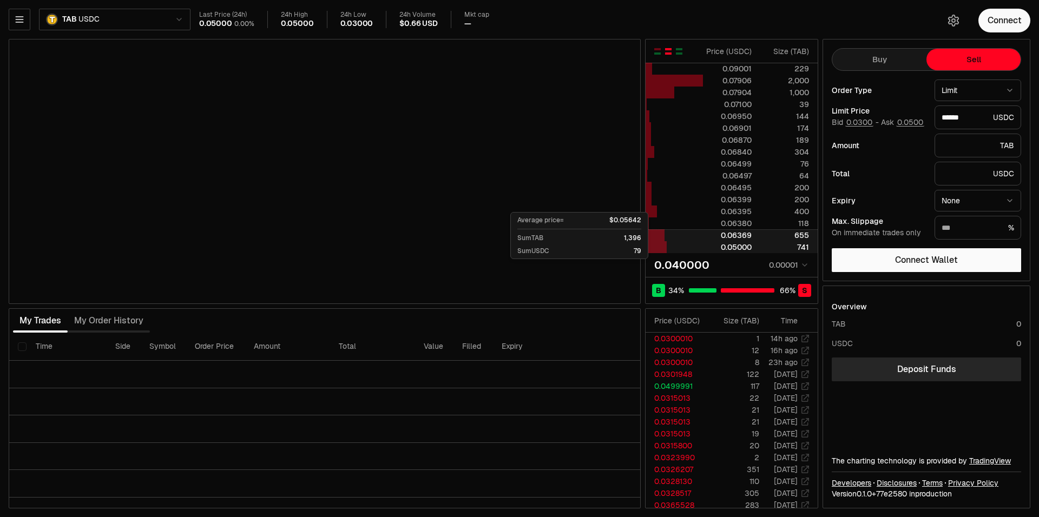 The width and height of the screenshot is (1039, 517). I want to click on td: 19, so click(734, 434).